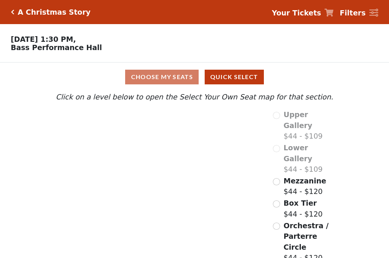 This screenshot has height=258, width=389. Describe the element at coordinates (353, 13) in the screenshot. I see `strong: Filters` at that location.